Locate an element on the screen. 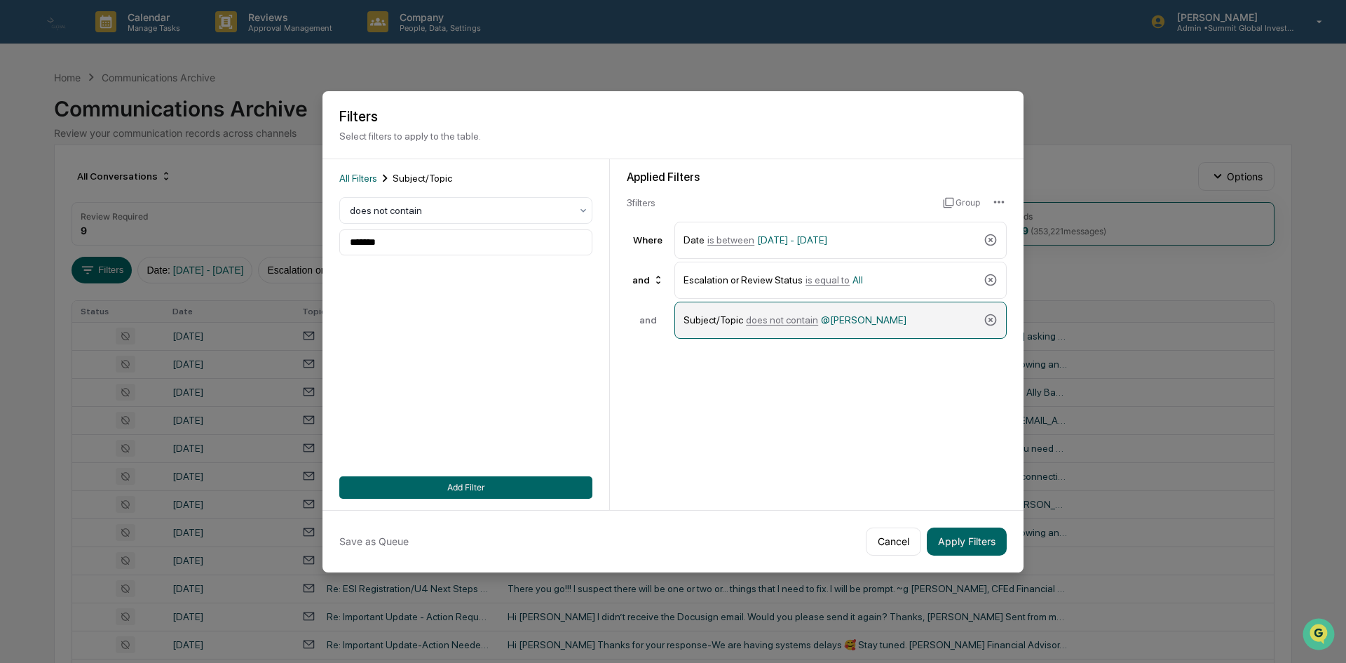 The width and height of the screenshot is (1346, 663). div: Start new chat is located at coordinates (139, 114).